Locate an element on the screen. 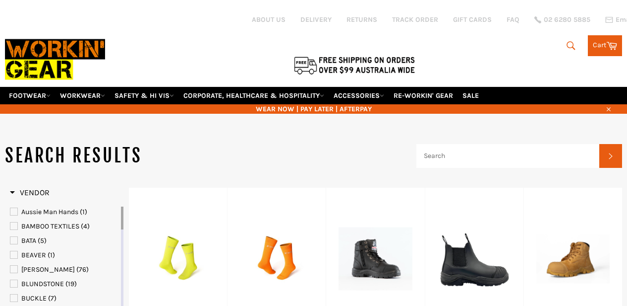  a: RETURNS is located at coordinates (362, 19).